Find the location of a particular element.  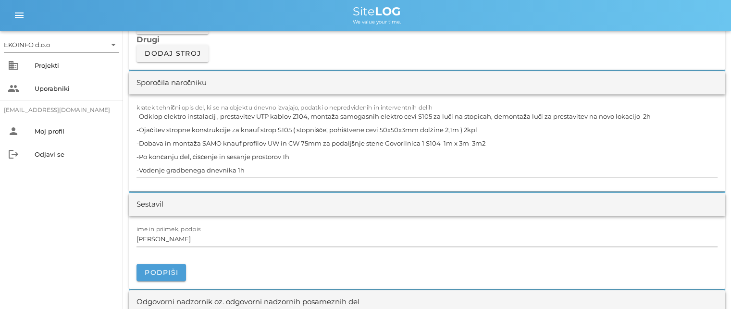

div: Moj profil is located at coordinates (75, 131).